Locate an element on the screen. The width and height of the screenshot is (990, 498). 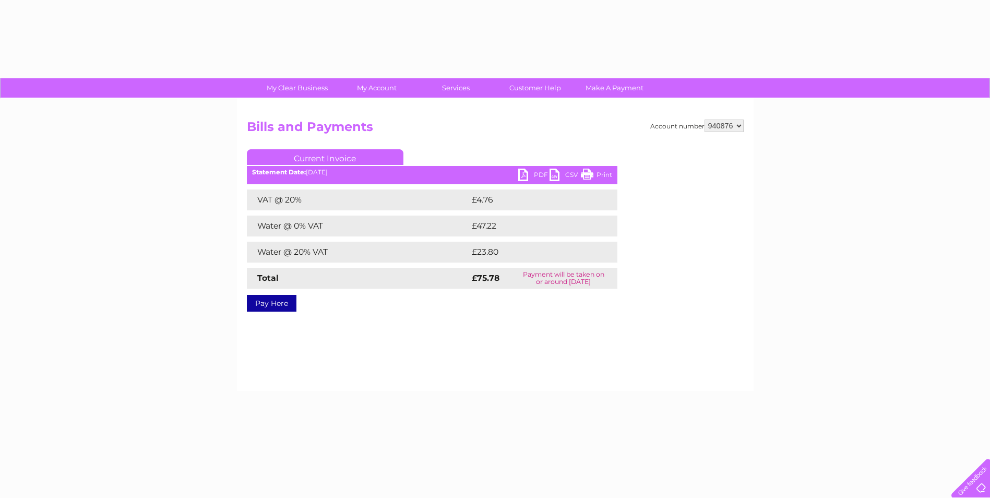
a: Current Invoice is located at coordinates (325, 157).